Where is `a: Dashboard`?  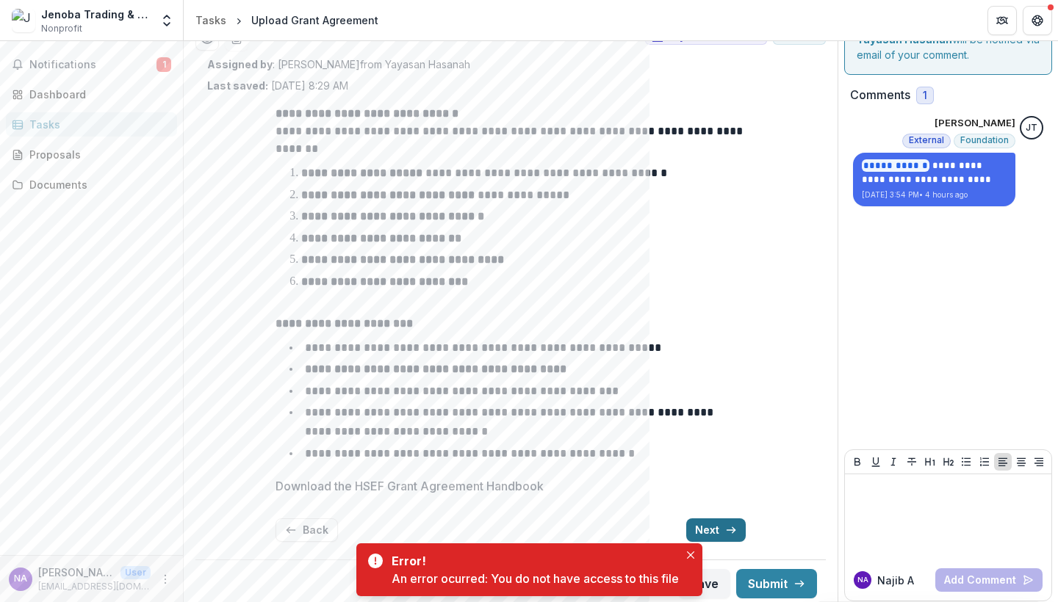
a: Dashboard is located at coordinates (91, 94).